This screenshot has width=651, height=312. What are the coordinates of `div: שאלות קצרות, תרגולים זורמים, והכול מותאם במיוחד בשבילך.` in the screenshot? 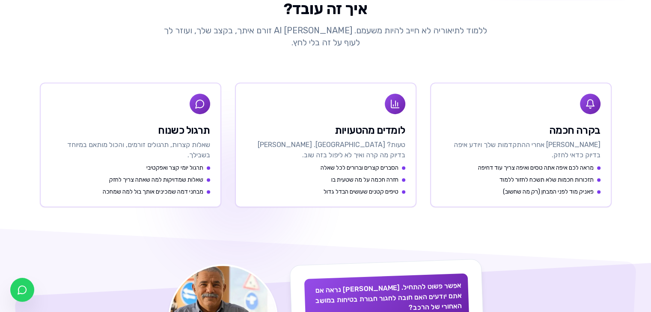 It's located at (131, 150).